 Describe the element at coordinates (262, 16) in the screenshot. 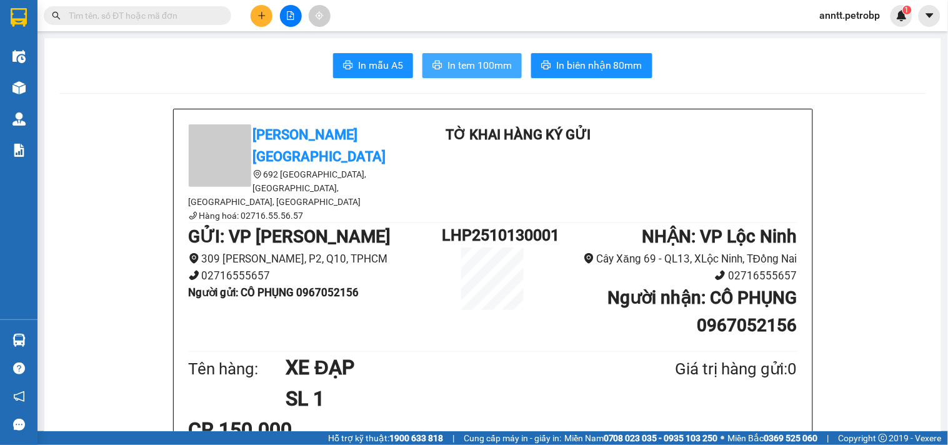

I see `span: plus` at that location.